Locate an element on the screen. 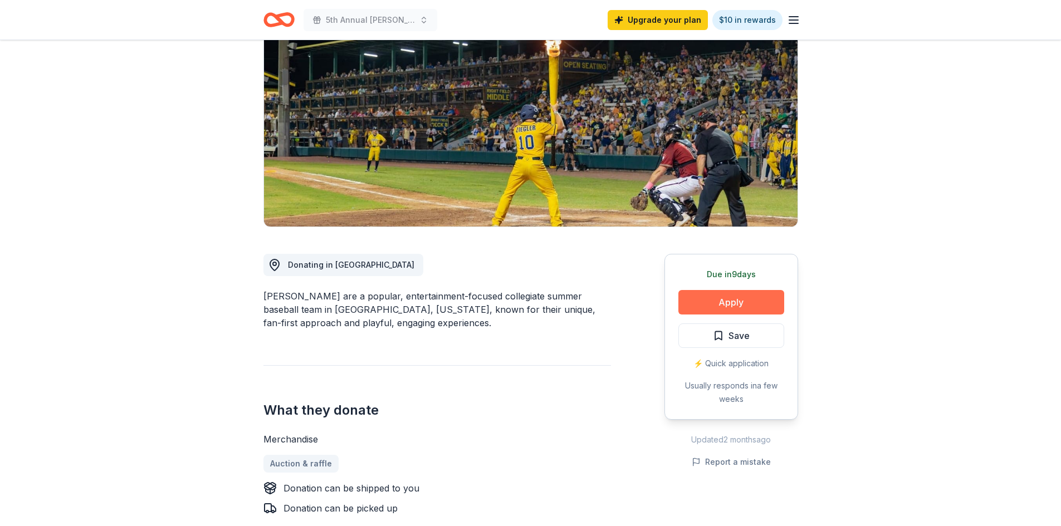  span: Save is located at coordinates (739, 336).